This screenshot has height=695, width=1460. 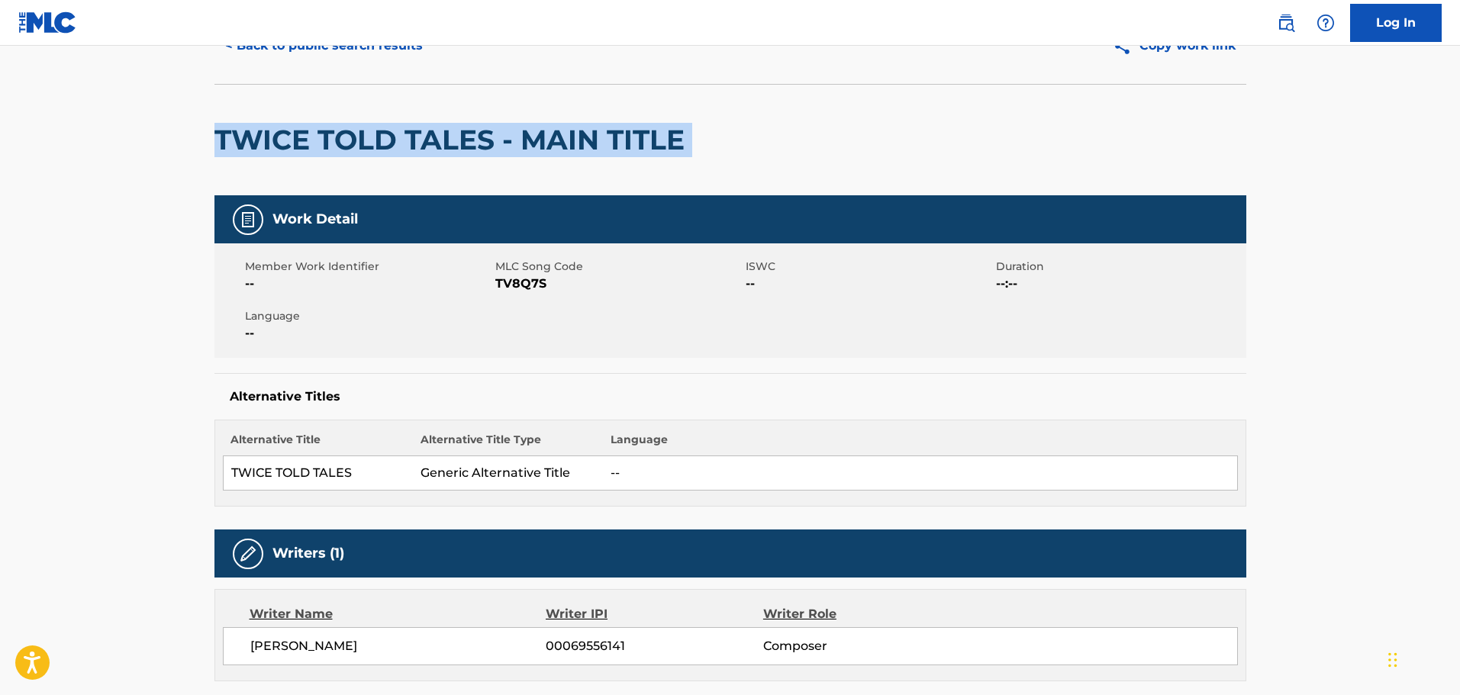 What do you see at coordinates (1286, 23) in the screenshot?
I see `img: search` at bounding box center [1286, 23].